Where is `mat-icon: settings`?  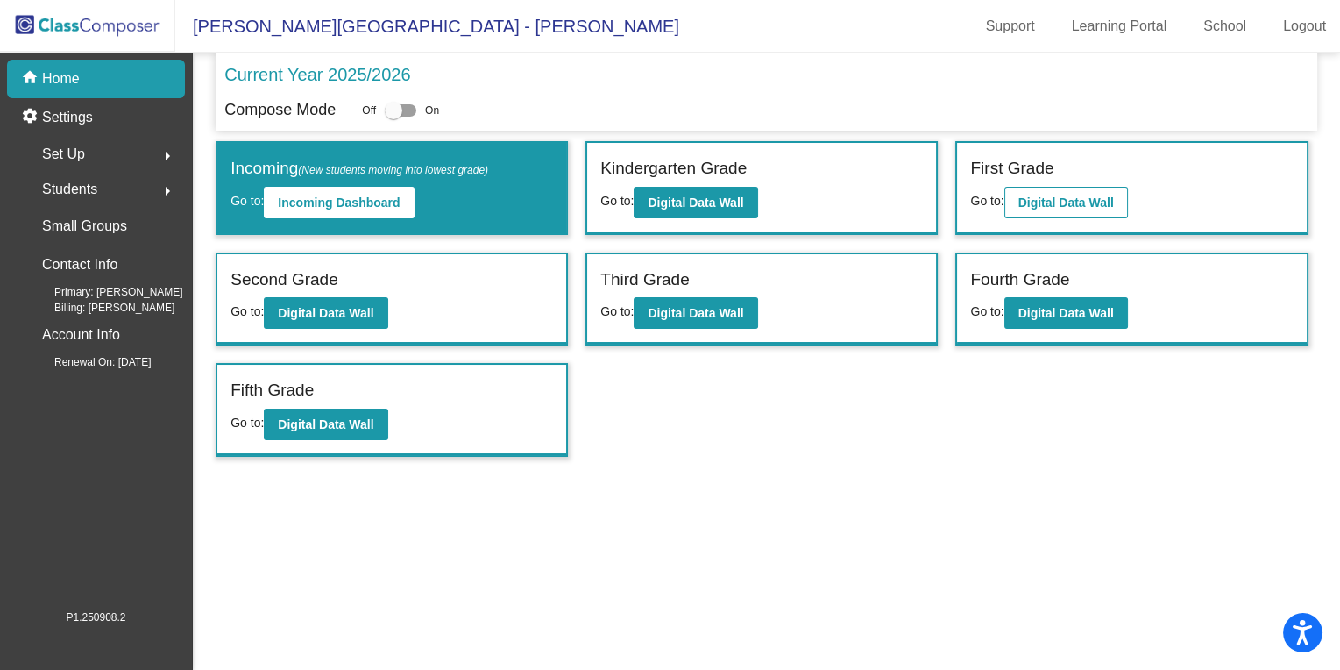
mat-icon: settings is located at coordinates (32, 117).